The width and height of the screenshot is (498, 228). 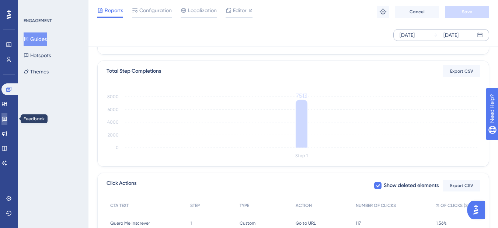 I want to click on span: ACTION, so click(x=304, y=205).